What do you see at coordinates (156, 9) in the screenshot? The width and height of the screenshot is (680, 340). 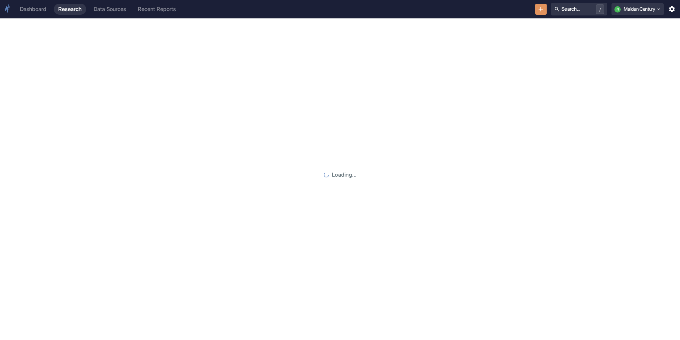 I see `div: Recent Reports` at bounding box center [156, 9].